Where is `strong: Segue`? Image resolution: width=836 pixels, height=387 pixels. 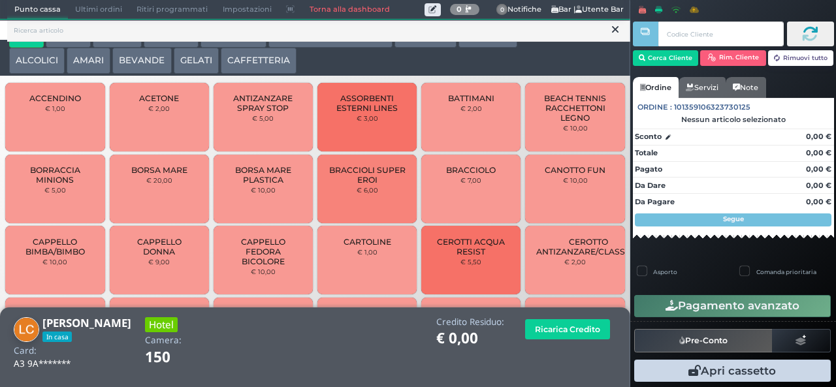
strong: Segue is located at coordinates (734, 219).